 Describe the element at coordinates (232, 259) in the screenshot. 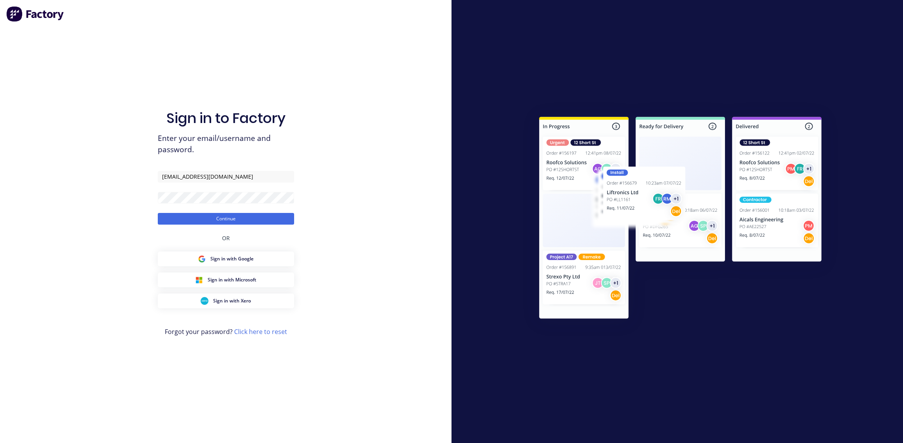

I see `span: Sign in with Google` at that location.